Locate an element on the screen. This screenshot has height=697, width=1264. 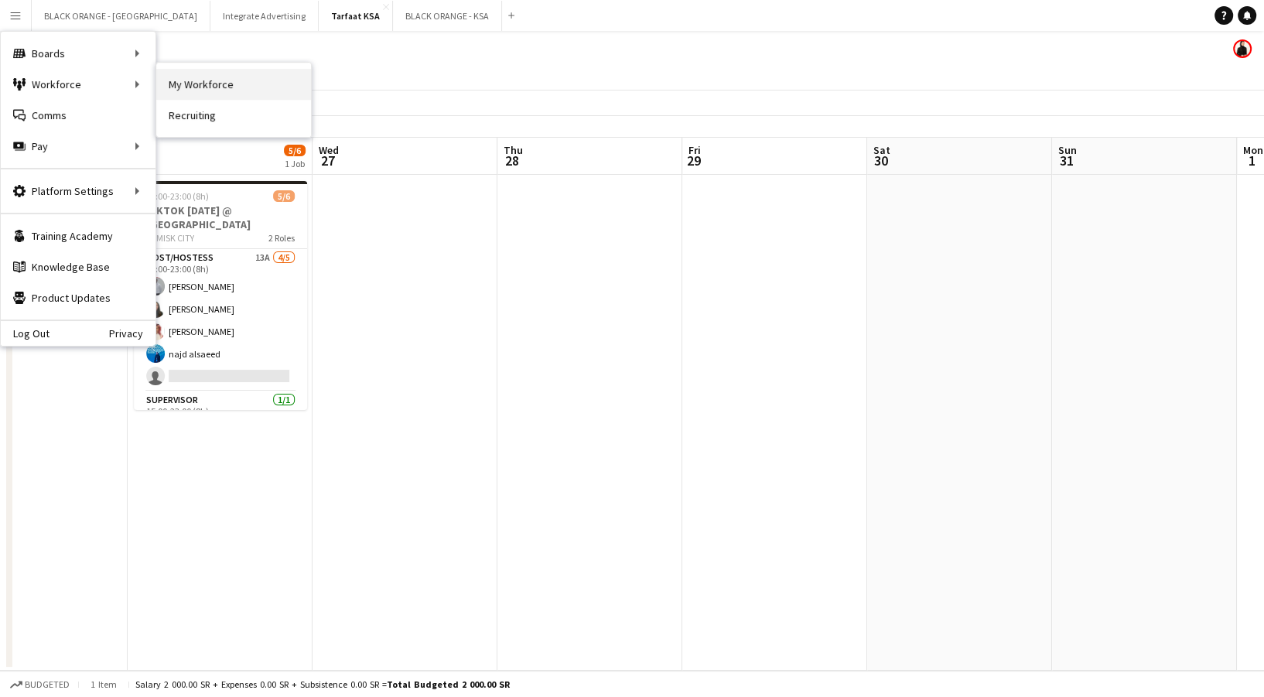
span: Wed is located at coordinates (329, 150).